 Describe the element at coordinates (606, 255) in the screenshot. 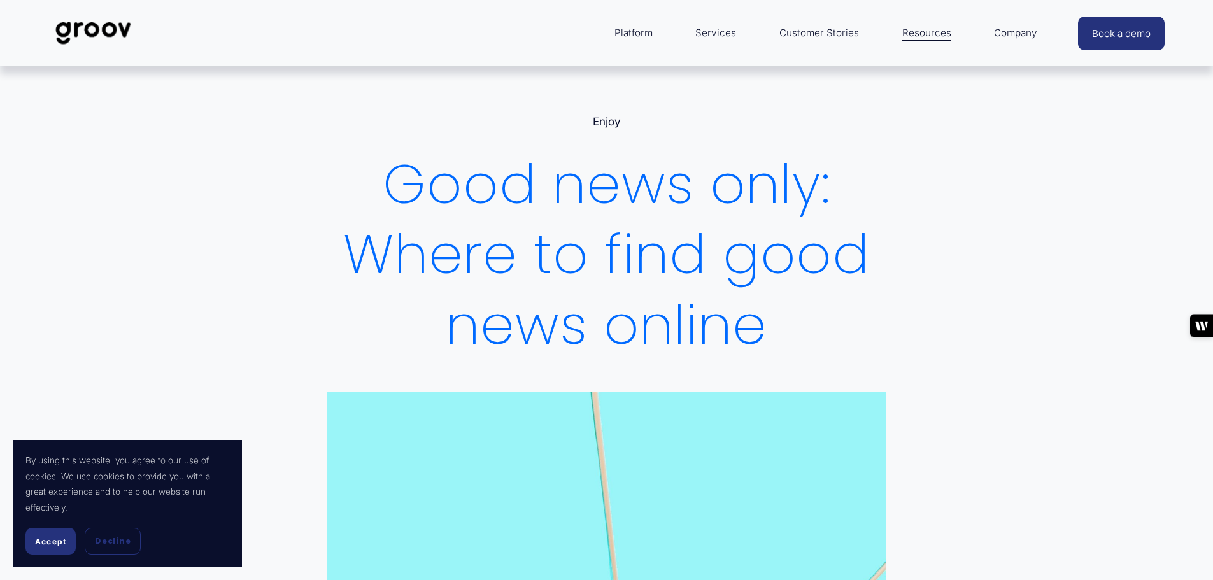

I see `h1: Good news only: Where to find good news online` at that location.